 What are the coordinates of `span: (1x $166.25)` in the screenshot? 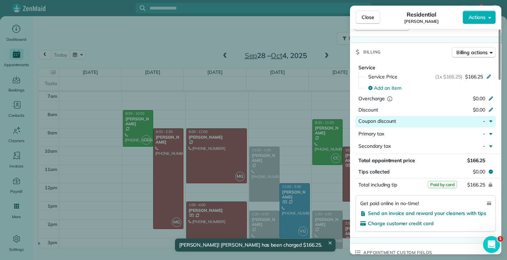 It's located at (449, 77).